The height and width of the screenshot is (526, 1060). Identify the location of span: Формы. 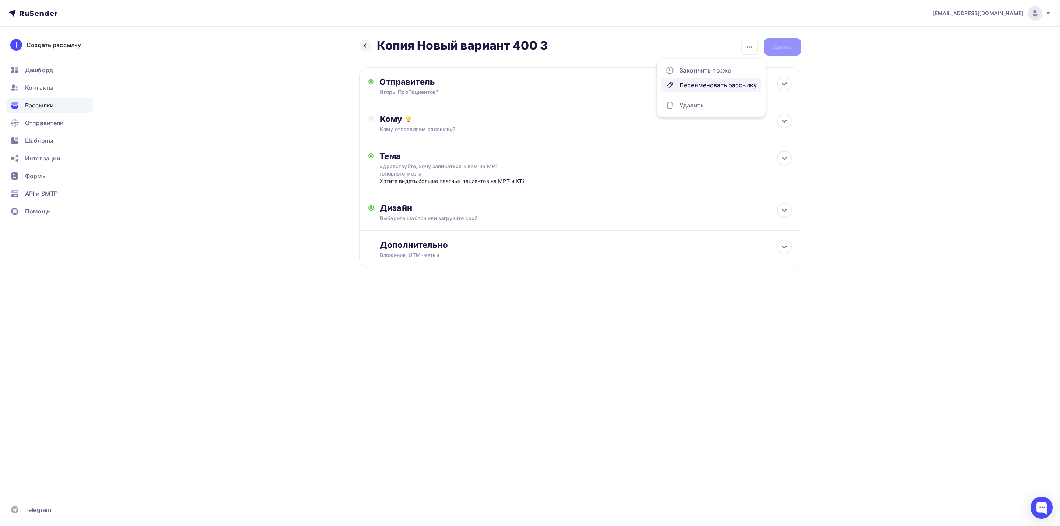
(36, 176).